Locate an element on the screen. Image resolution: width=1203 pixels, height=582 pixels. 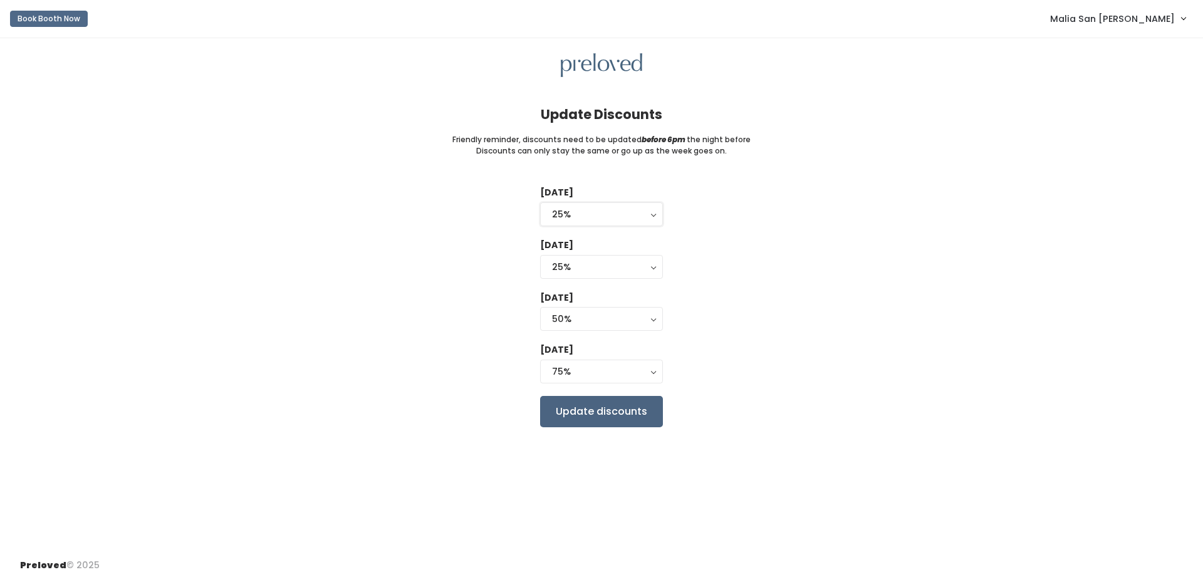
a: Book Booth Now is located at coordinates (49, 19).